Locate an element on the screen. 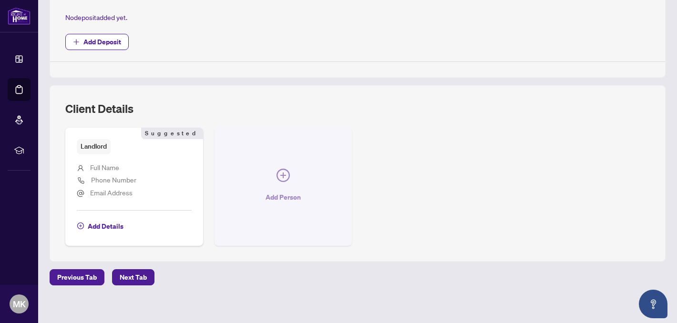 Image resolution: width=677 pixels, height=323 pixels. span: plus is located at coordinates (76, 42).